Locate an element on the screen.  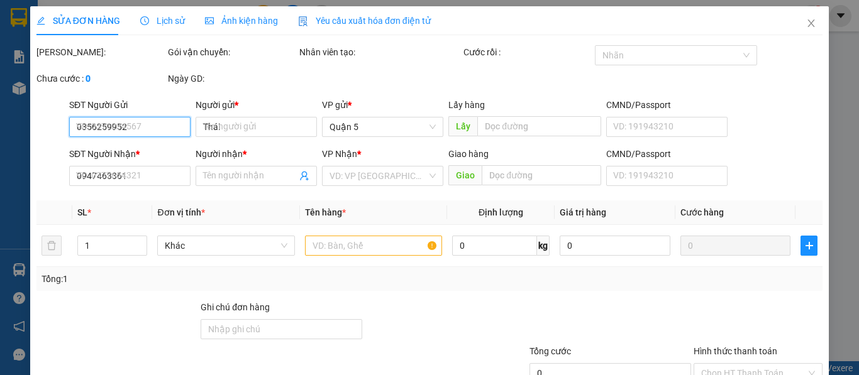
span: Giá trị hàng is located at coordinates (583, 213).